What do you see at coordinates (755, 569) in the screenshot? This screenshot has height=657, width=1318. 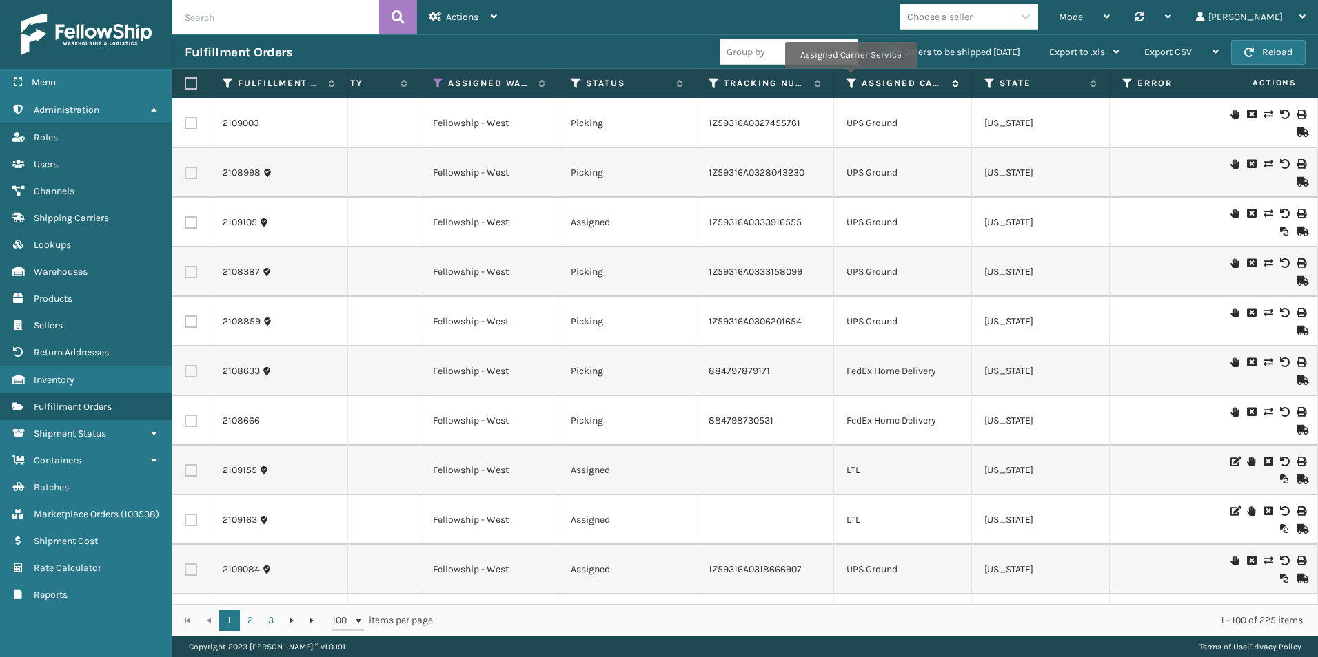 I see `a: 1Z59316A0318666907` at bounding box center [755, 569].